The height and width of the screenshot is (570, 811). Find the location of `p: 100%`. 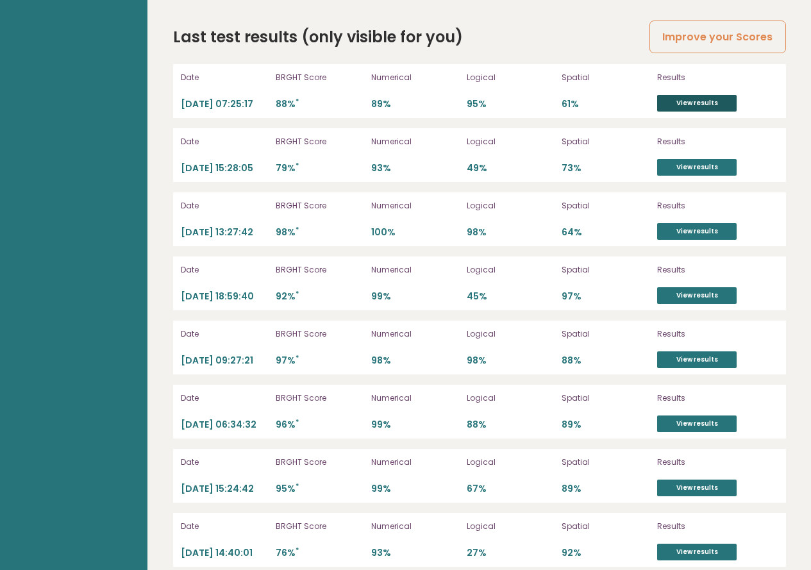

p: 100% is located at coordinates (415, 232).